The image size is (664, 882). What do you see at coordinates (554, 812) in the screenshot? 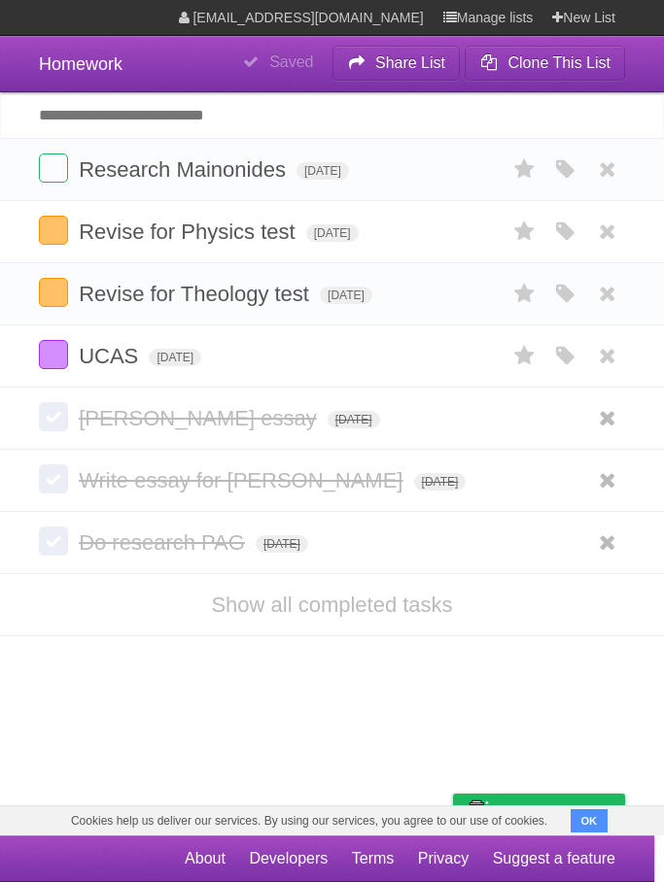
I see `span: Buy me a coffee` at bounding box center [554, 812].